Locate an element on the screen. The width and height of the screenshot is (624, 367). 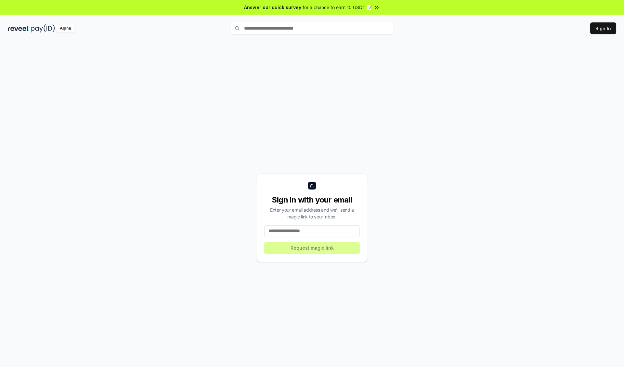
div: Sign in with your email is located at coordinates (312, 200).